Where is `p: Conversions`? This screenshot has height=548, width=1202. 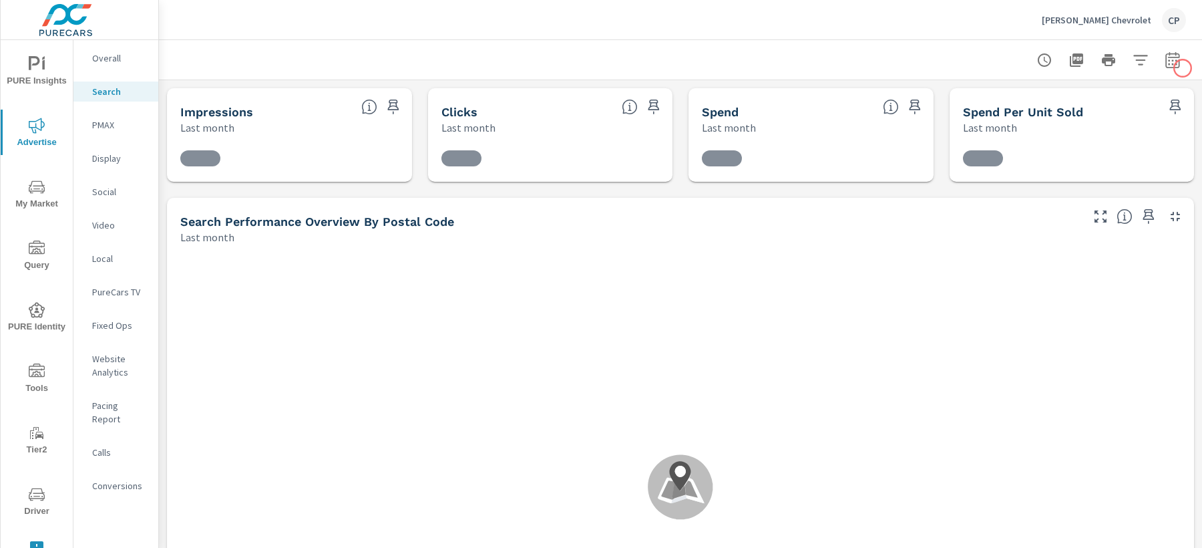
p: Conversions is located at coordinates (120, 485).